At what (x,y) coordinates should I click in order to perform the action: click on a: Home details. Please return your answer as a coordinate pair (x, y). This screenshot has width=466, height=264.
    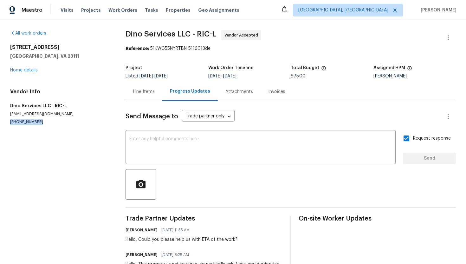
    Looking at the image, I should click on (24, 70).